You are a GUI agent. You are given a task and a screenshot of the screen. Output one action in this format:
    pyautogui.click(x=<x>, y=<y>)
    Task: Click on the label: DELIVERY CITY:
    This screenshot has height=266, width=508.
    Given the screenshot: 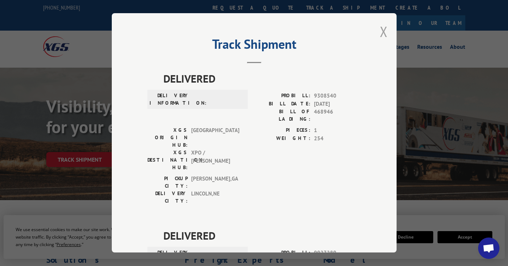 What is the action you would take?
    pyautogui.click(x=167, y=197)
    